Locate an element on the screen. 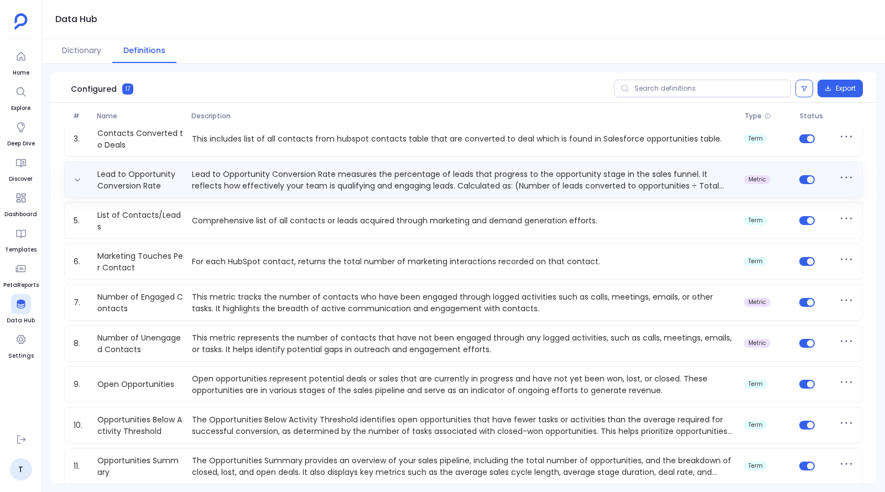  span: 3. is located at coordinates (81, 139).